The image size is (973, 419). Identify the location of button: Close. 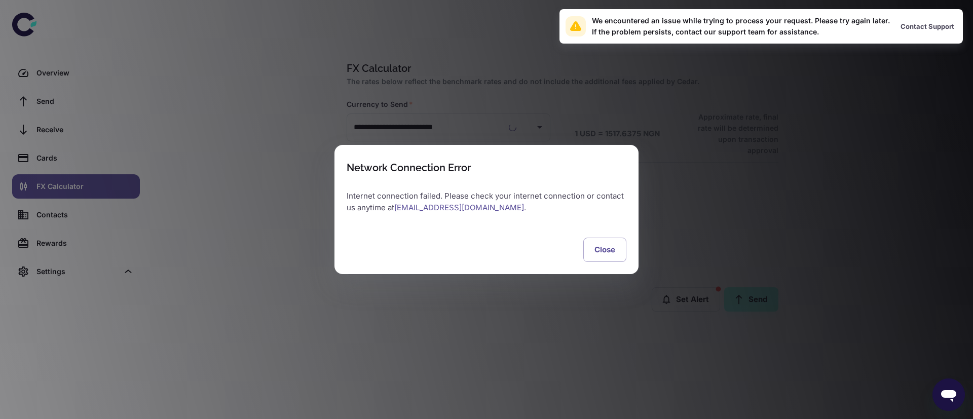
(605, 250).